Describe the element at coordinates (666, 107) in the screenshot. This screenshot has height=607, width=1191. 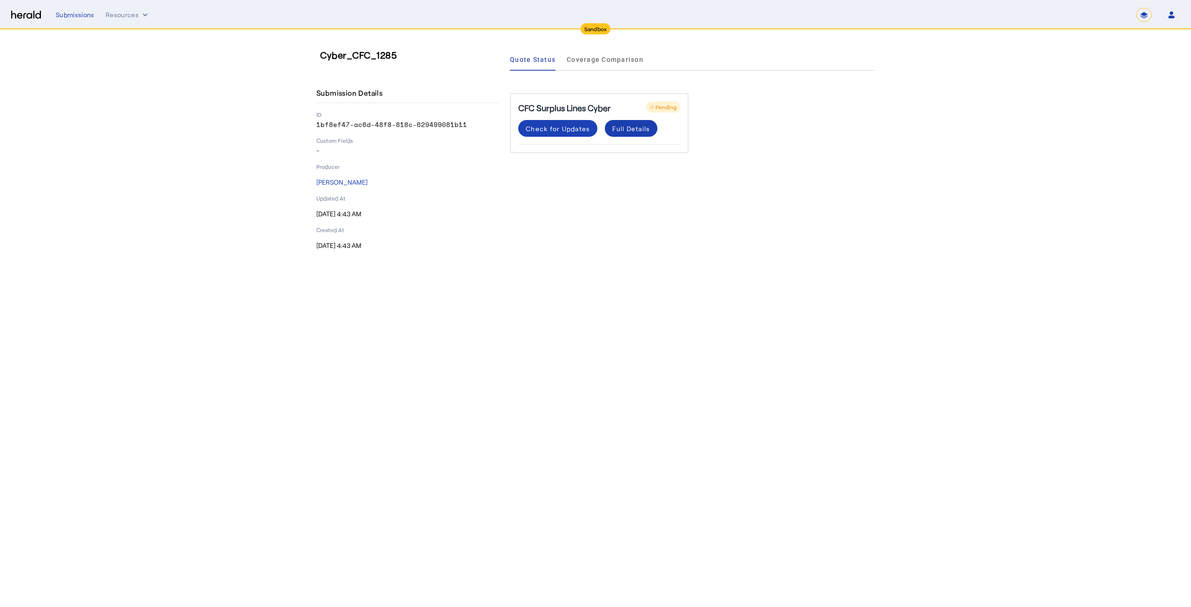
I see `span: Pending` at that location.